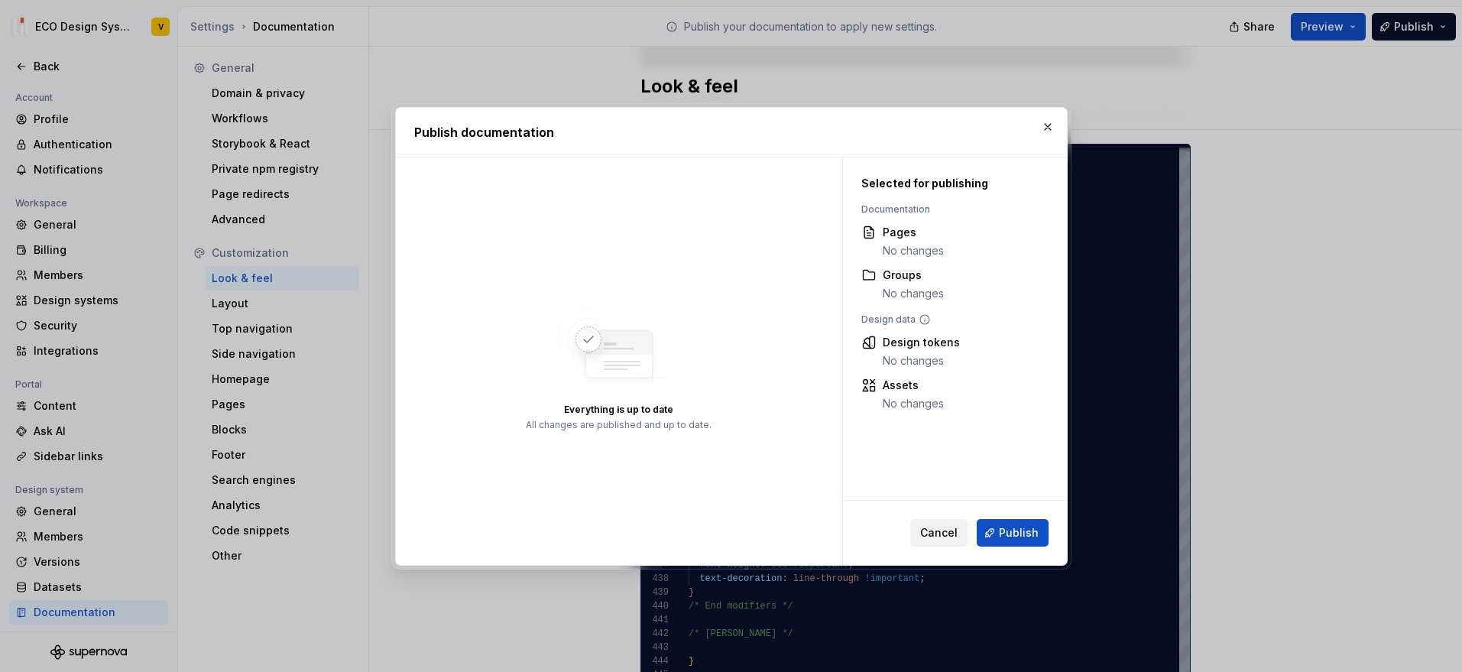 The height and width of the screenshot is (672, 1462). I want to click on div: Design data, so click(946, 320).